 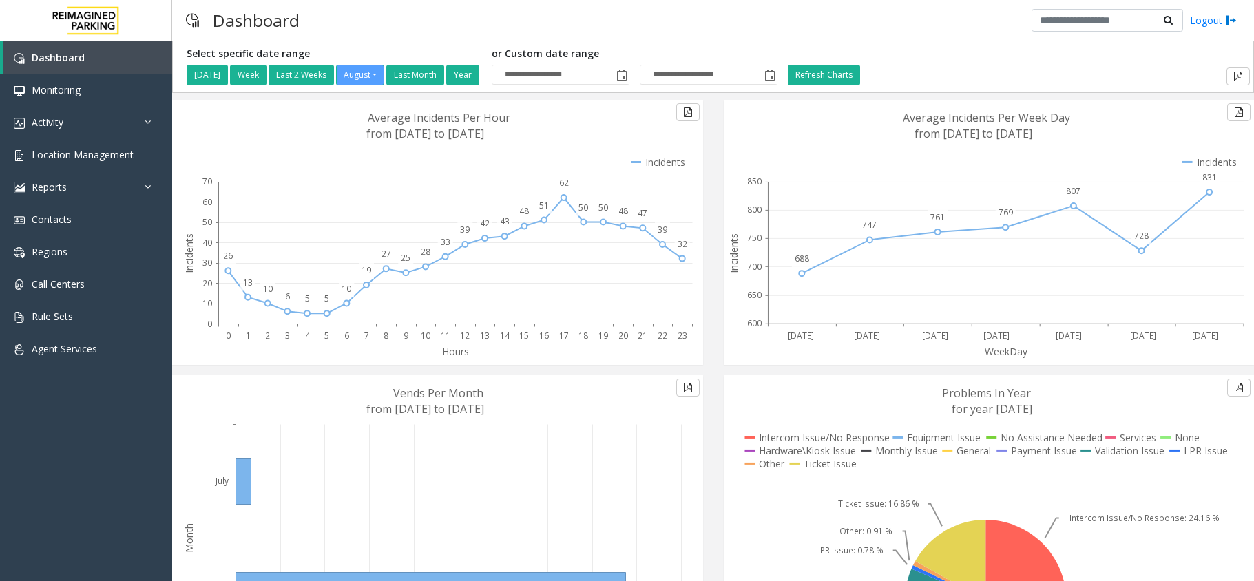 I want to click on text: 62, so click(x=564, y=183).